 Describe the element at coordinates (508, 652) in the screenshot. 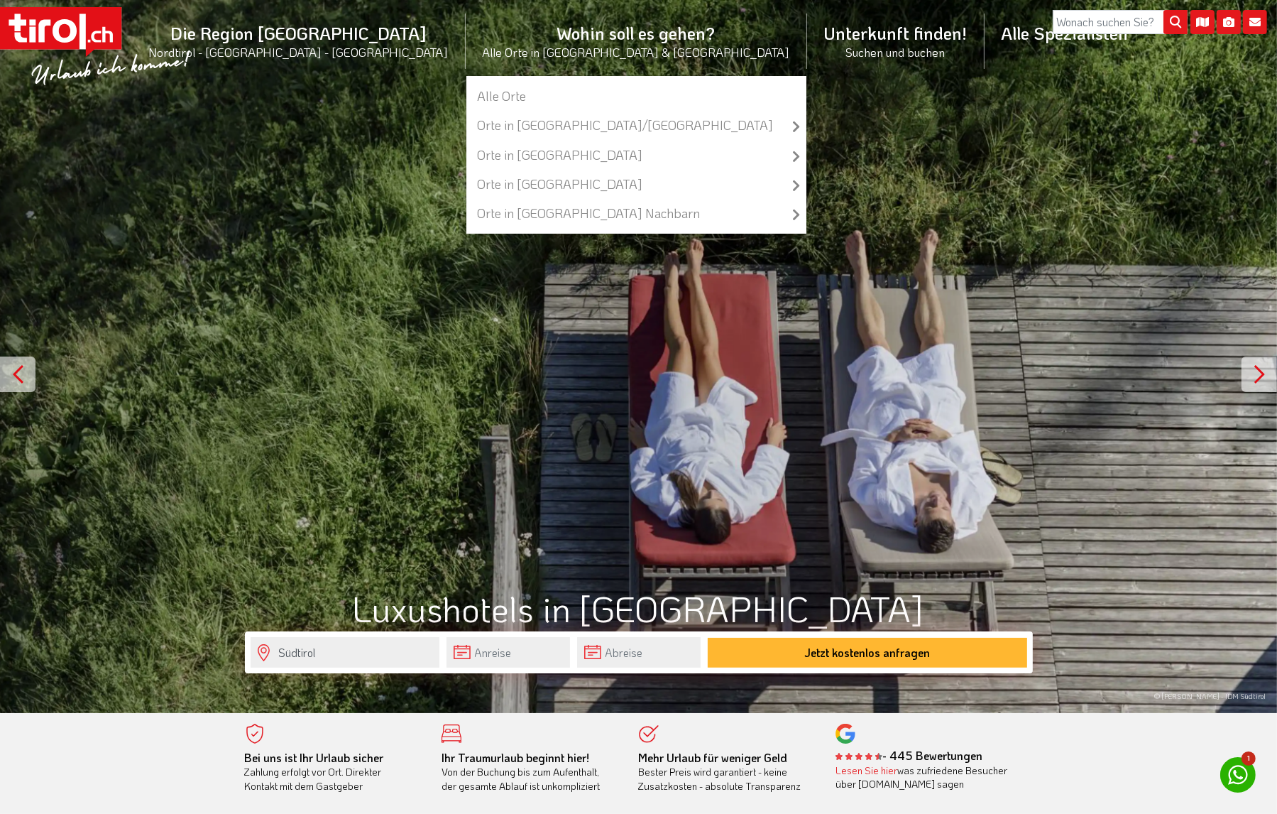

I see `input: Anreise` at that location.